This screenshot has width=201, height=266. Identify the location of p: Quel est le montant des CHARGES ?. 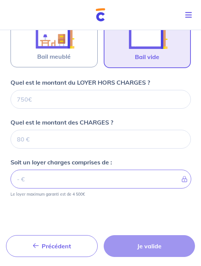
(62, 122).